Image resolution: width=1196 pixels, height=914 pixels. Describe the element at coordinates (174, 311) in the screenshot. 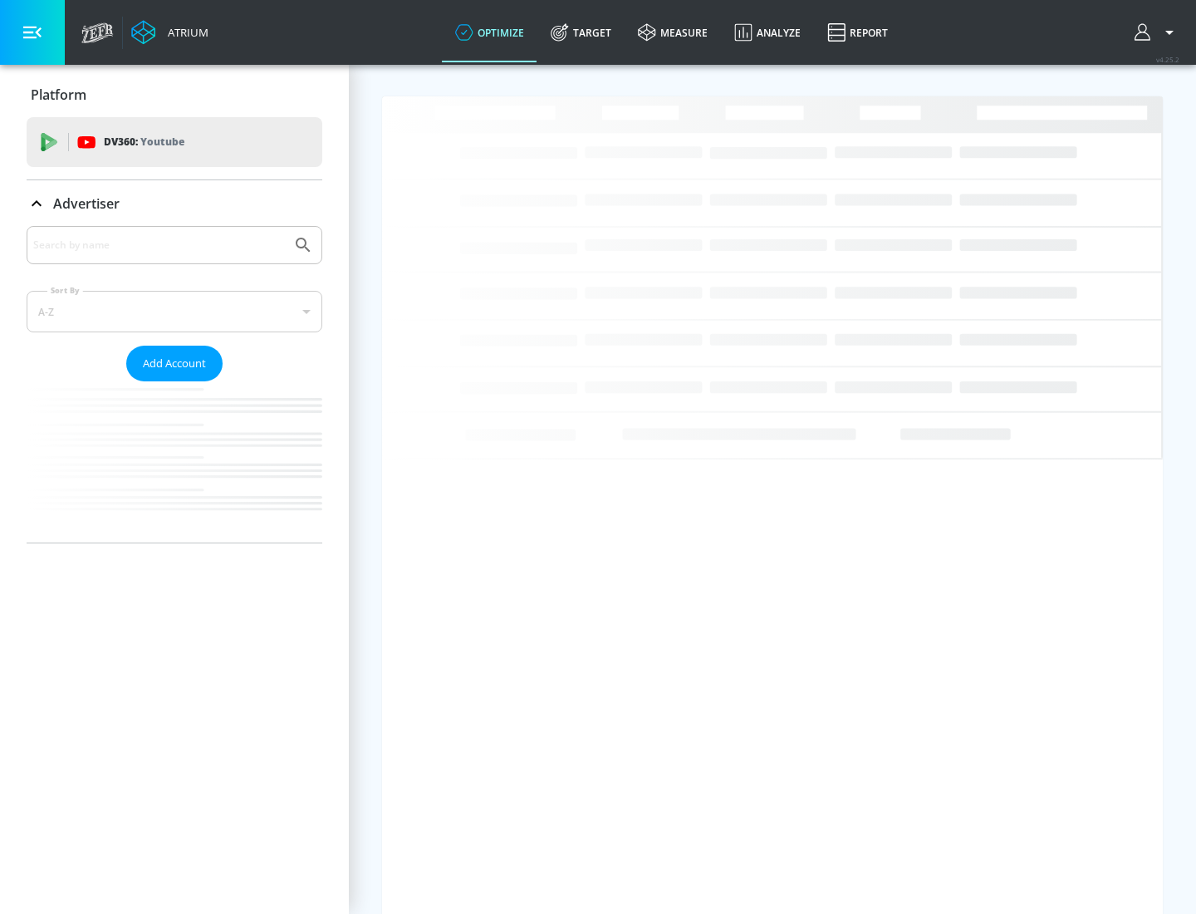

I see `div: A-Z` at that location.